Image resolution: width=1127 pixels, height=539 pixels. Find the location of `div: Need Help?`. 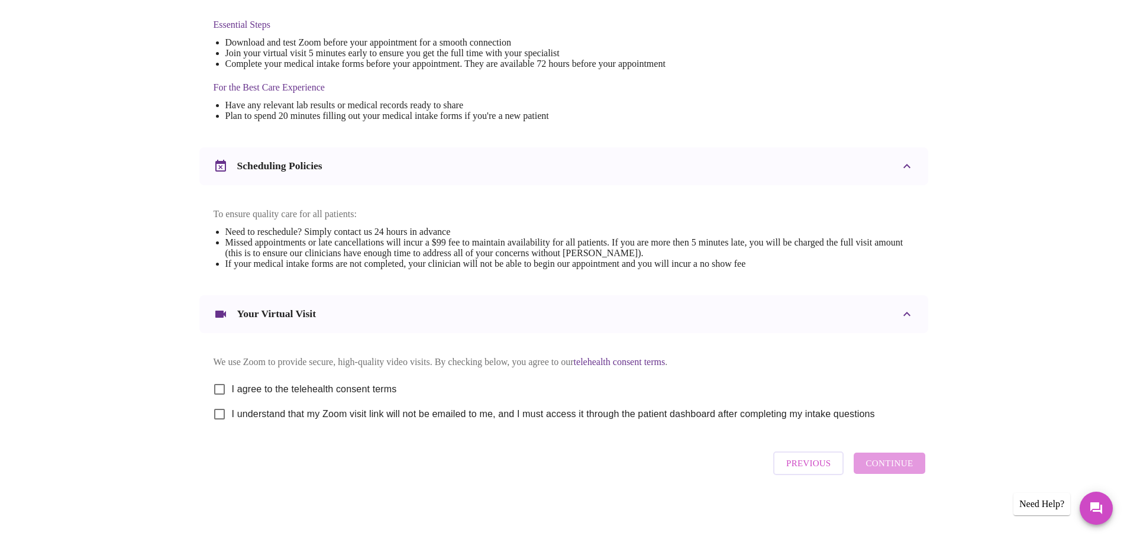

div: Need Help? is located at coordinates (1042, 504).